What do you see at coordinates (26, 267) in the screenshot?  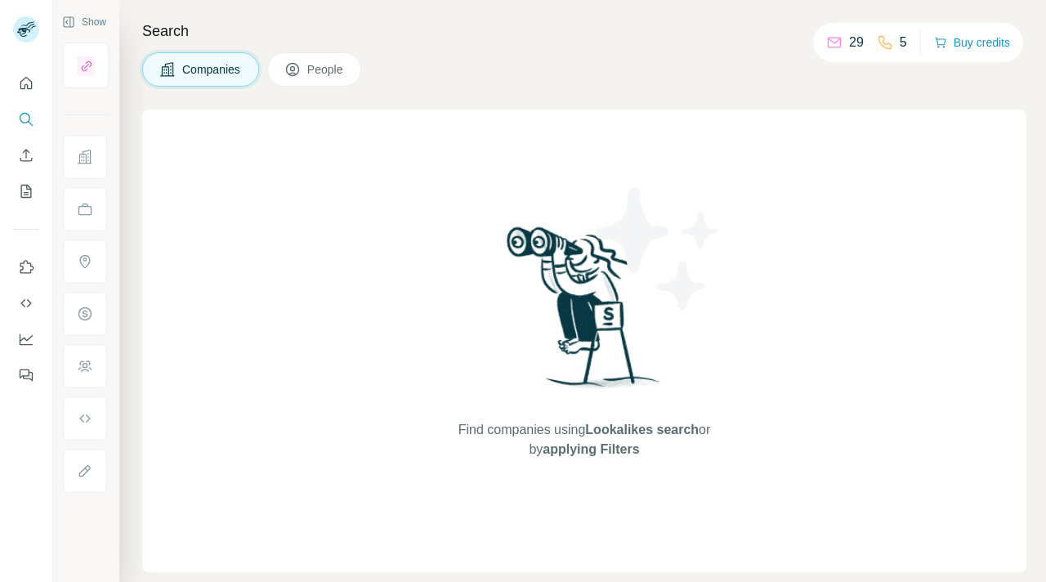 I see `button: Use Surfe on LinkedIn` at bounding box center [26, 267].